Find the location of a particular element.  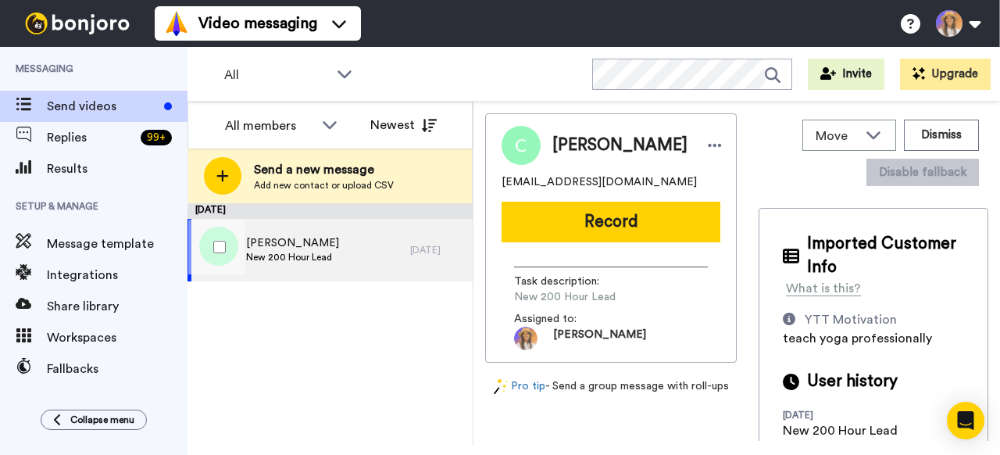

div: New 200 Hour Lead is located at coordinates (840, 430).